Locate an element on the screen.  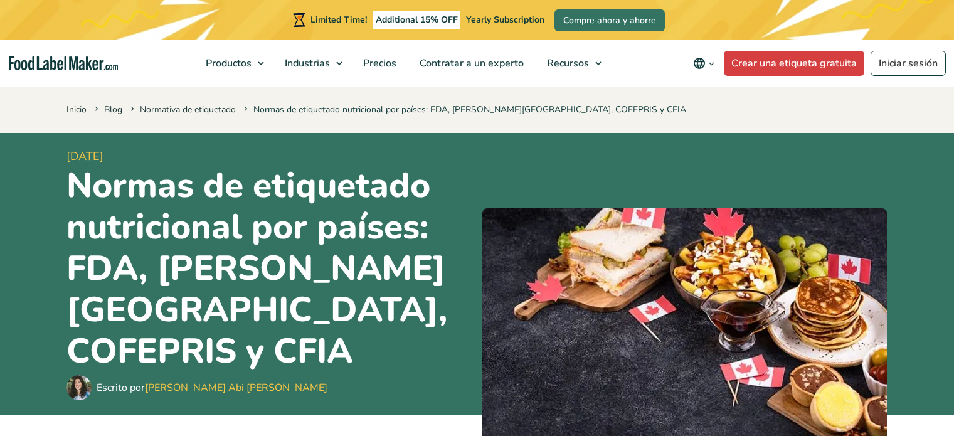
a: Industrias is located at coordinates (311, 63).